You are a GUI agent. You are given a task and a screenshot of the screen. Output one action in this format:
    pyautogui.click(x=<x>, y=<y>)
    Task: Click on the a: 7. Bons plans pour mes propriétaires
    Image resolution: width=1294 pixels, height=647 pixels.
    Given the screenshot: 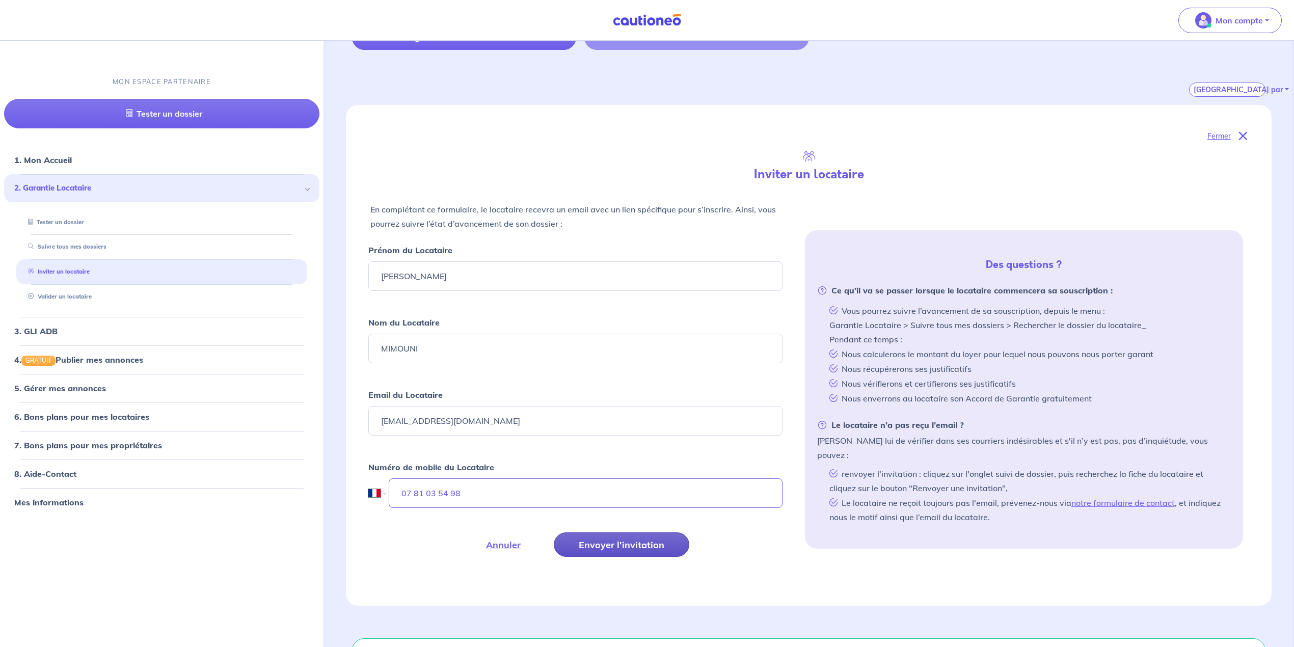 What is the action you would take?
    pyautogui.click(x=88, y=445)
    